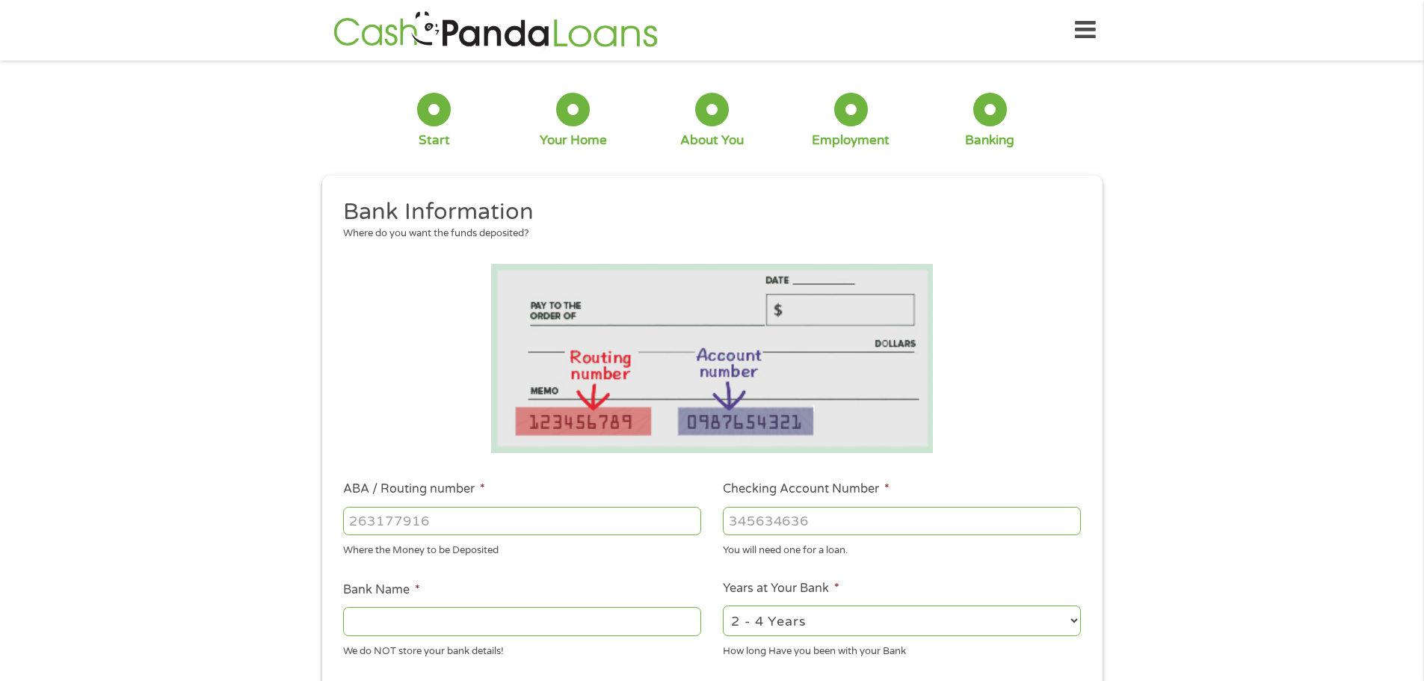  Describe the element at coordinates (989, 140) in the screenshot. I see `div: Banking` at that location.